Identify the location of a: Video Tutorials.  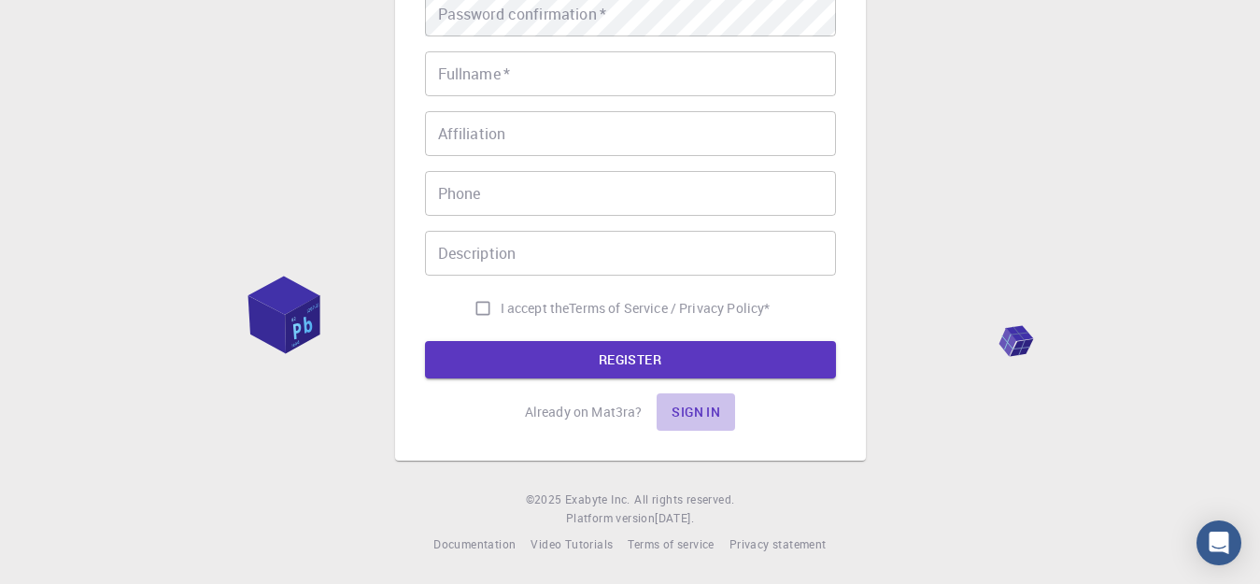
(572, 545).